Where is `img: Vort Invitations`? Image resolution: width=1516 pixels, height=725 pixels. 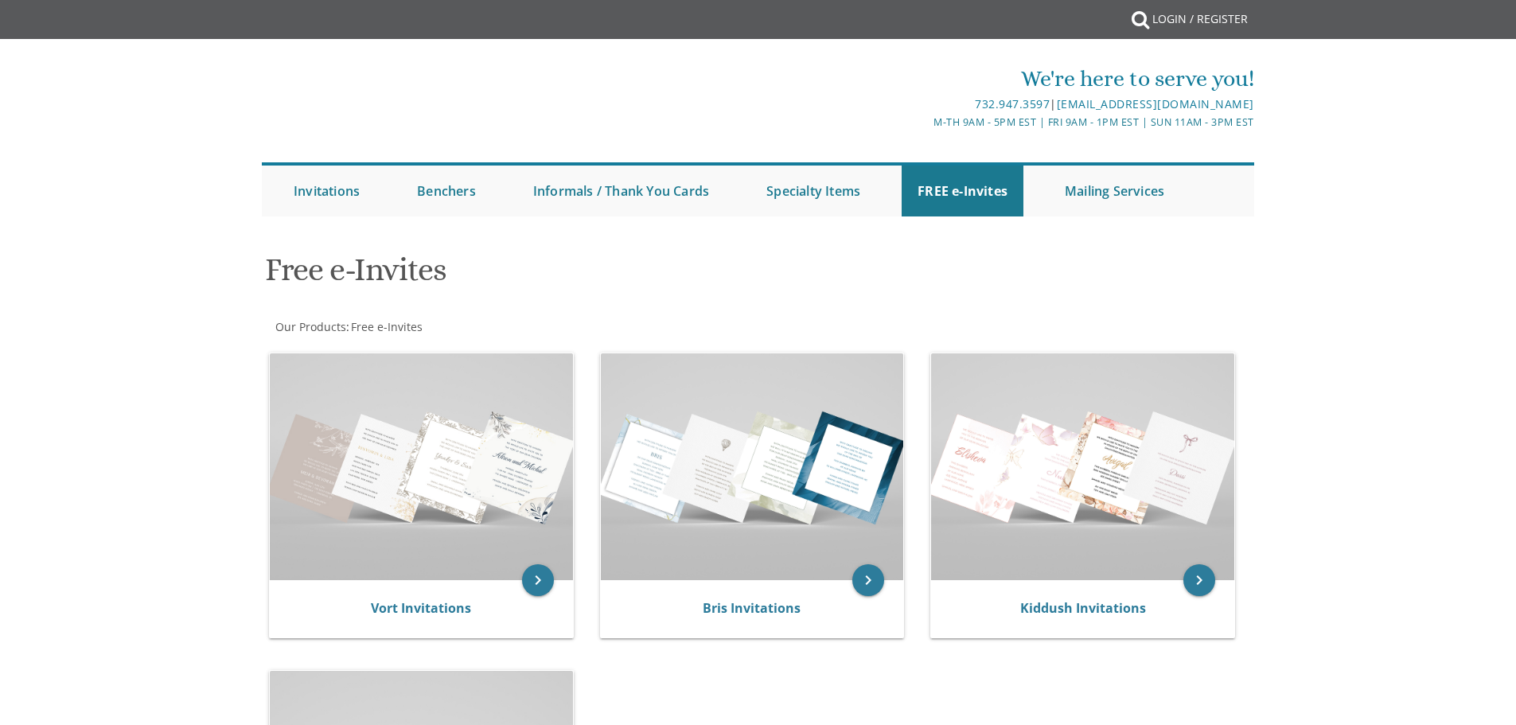
img: Vort Invitations is located at coordinates (421, 466).